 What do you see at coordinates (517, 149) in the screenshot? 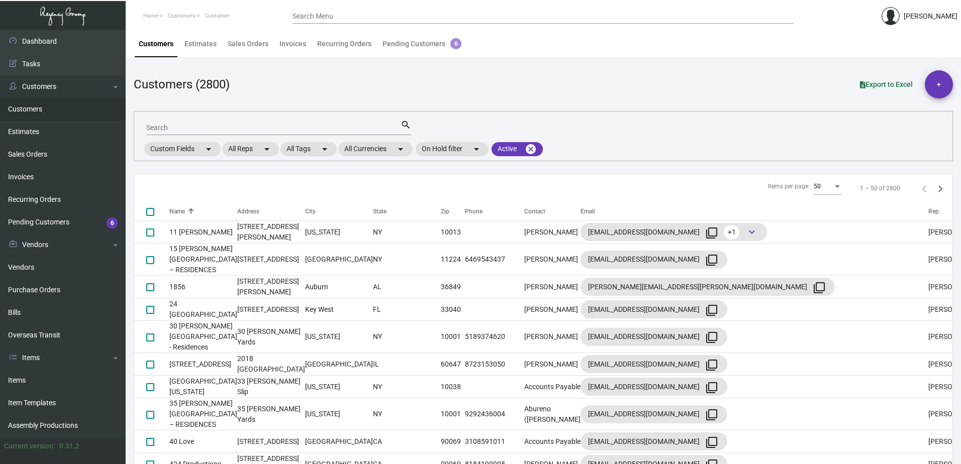
I see `mat-chip: Active` at bounding box center [517, 149].